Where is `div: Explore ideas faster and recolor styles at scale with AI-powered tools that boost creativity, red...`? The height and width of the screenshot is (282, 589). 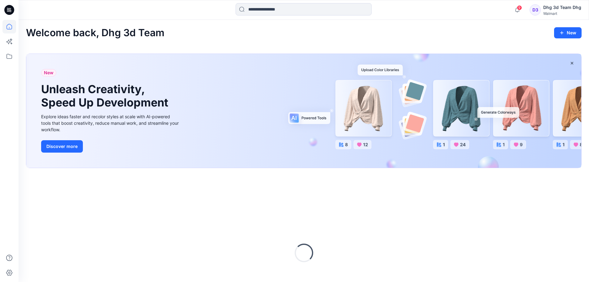 div: Explore ideas faster and recolor styles at scale with AI-powered tools that boost creativity, red... is located at coordinates (111, 123).